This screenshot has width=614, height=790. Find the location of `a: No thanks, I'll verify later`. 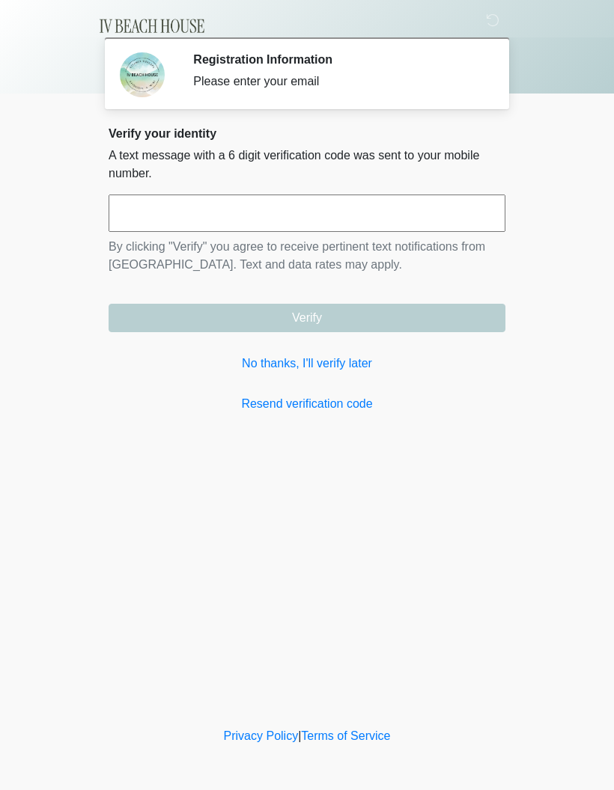

a: No thanks, I'll verify later is located at coordinates (307, 364).